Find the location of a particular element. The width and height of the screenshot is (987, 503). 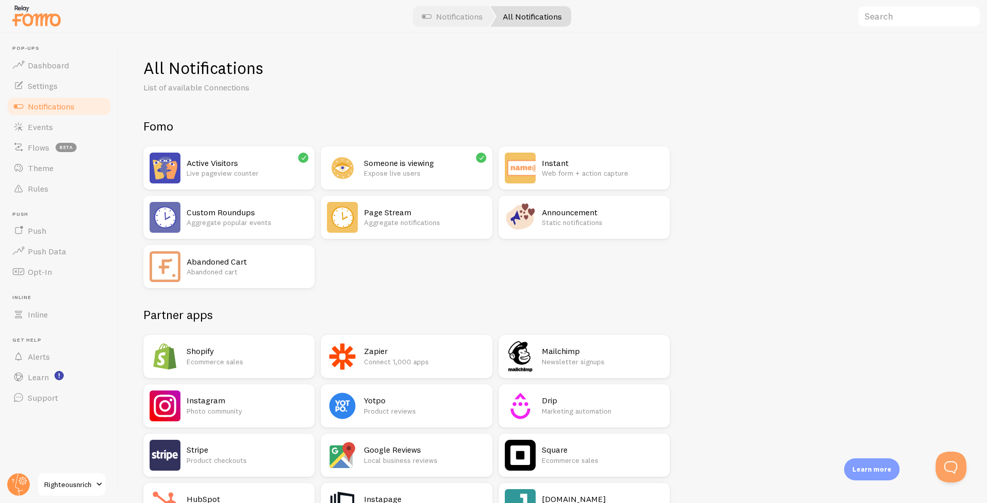

a: Alerts is located at coordinates (59, 357).